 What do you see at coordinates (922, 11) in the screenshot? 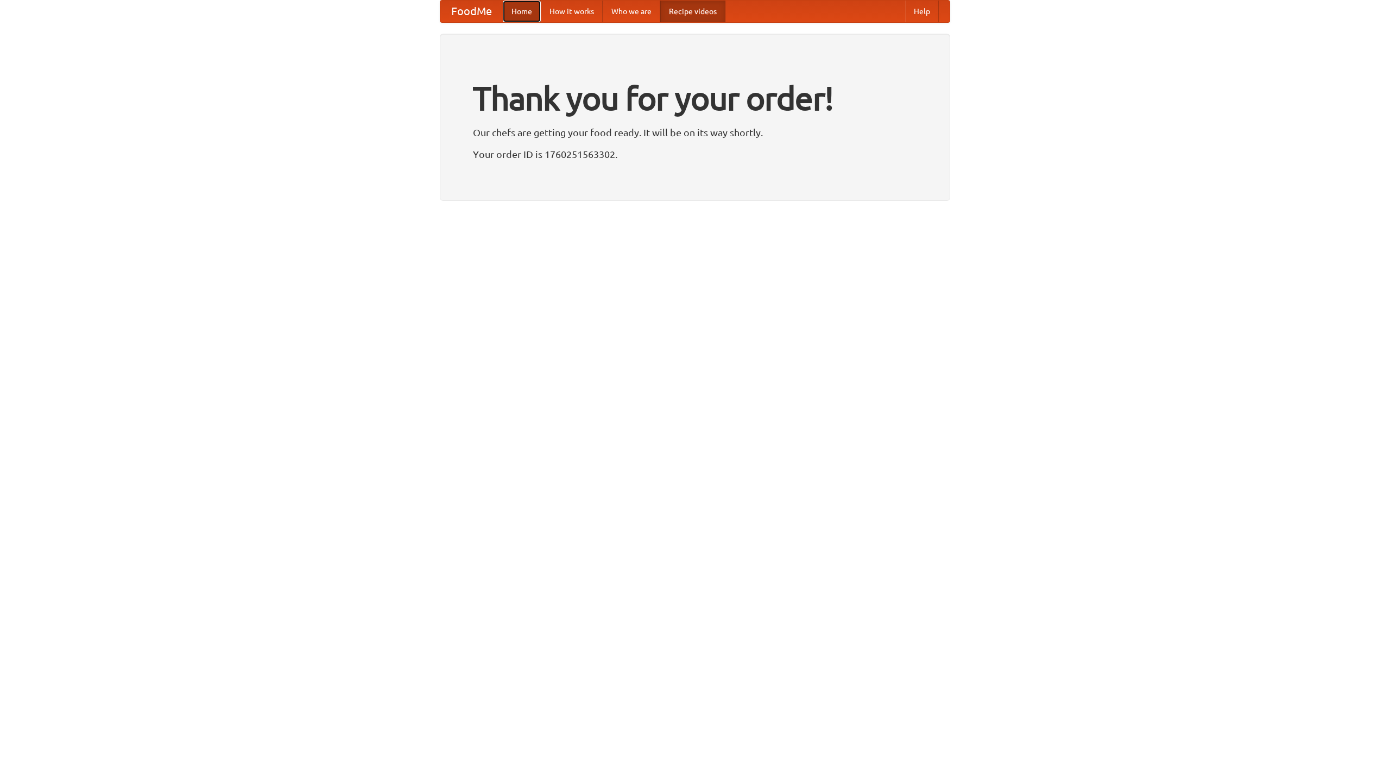
I see `a: Help` at bounding box center [922, 11].